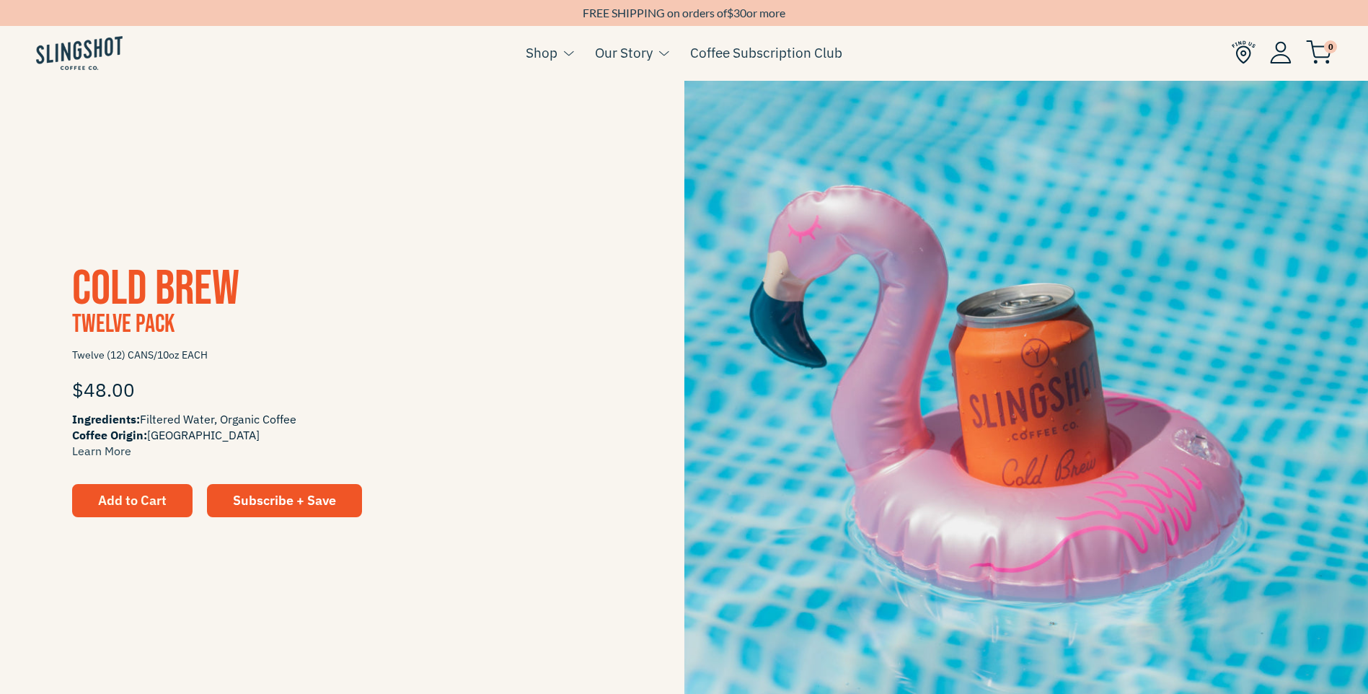 The height and width of the screenshot is (694, 1368). Describe the element at coordinates (156, 289) in the screenshot. I see `a: Cold Brew` at that location.